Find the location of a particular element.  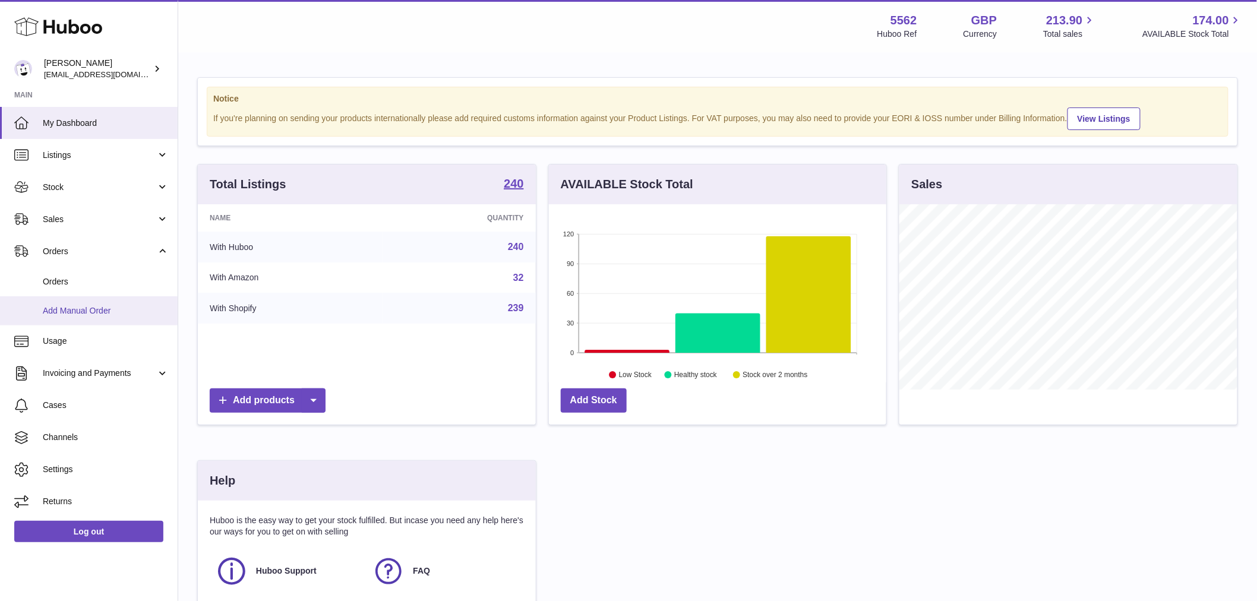

span: Returns is located at coordinates (106, 501).